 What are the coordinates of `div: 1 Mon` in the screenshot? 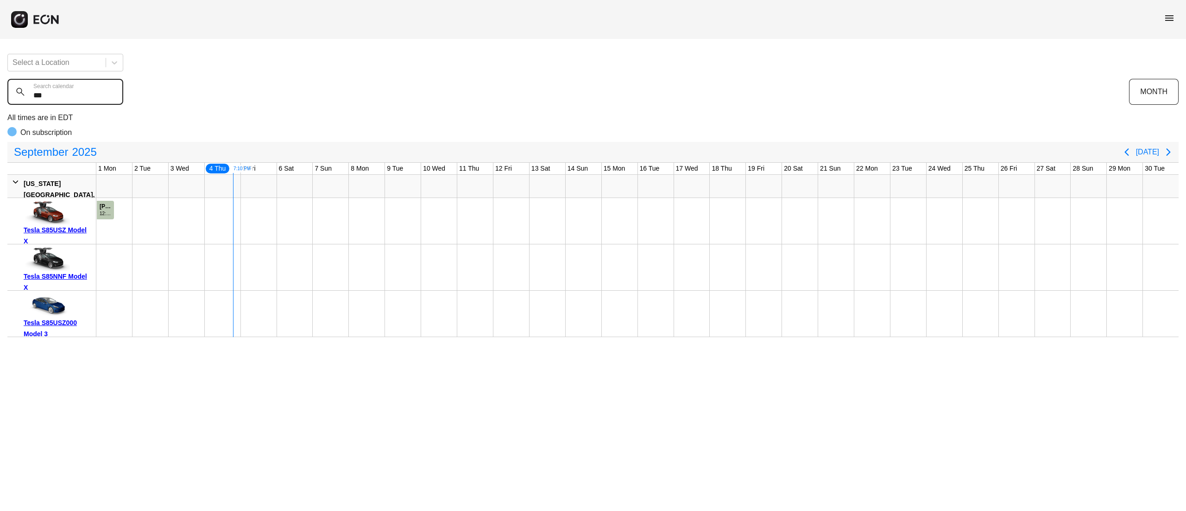 It's located at (107, 168).